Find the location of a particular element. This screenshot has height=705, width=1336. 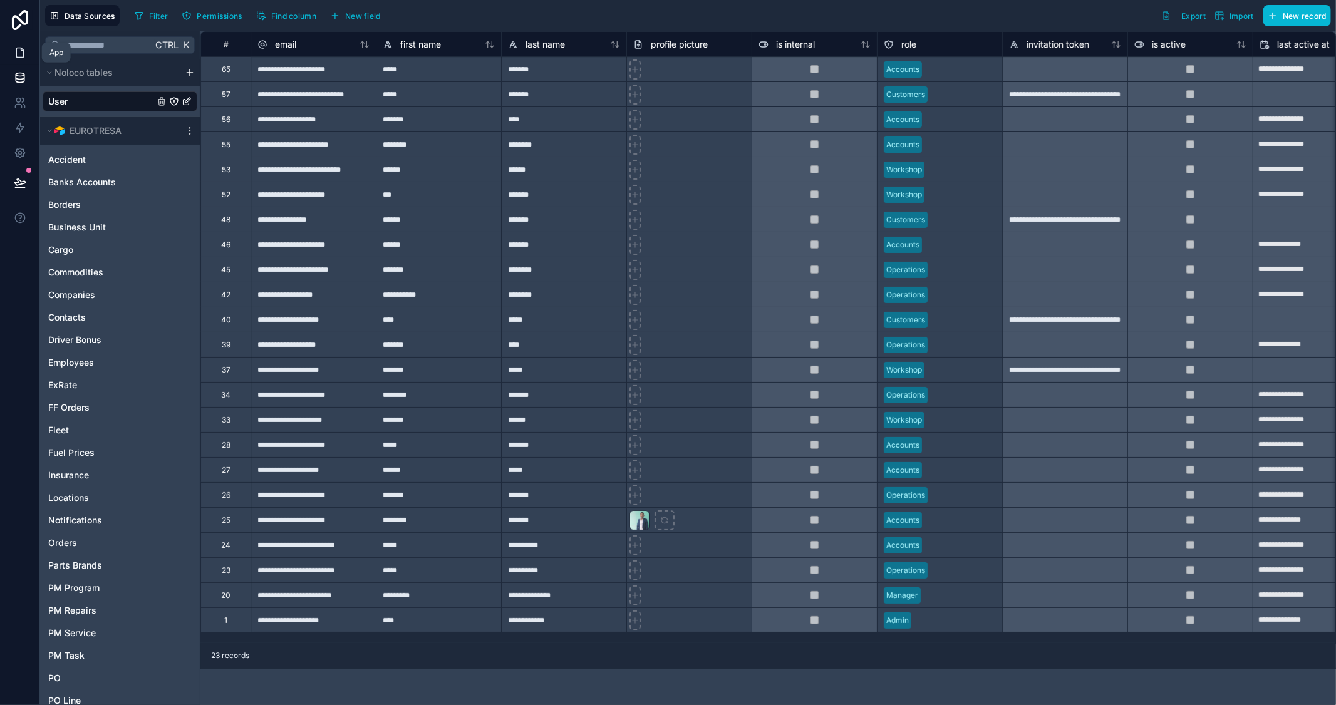

div: 27 is located at coordinates (226, 470).